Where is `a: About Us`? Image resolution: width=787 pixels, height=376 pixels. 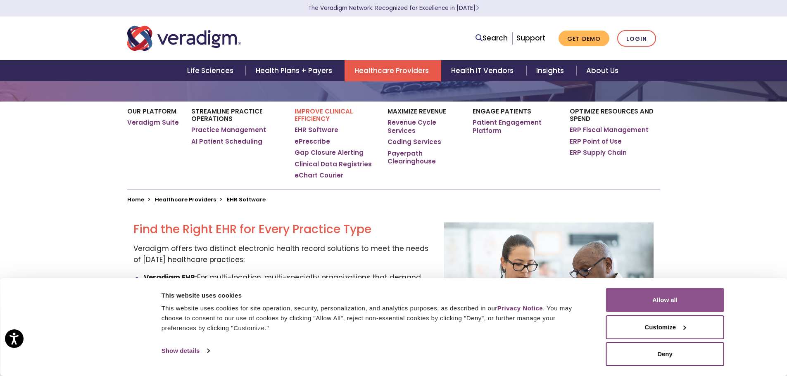
a: About Us is located at coordinates (602, 71).